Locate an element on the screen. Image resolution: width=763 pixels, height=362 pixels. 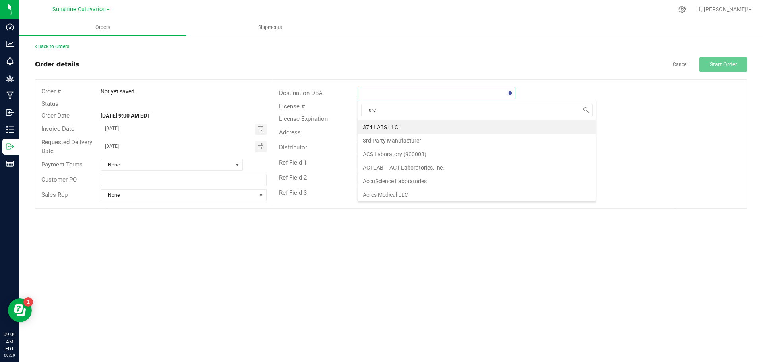
span: Address is located at coordinates (290, 132).